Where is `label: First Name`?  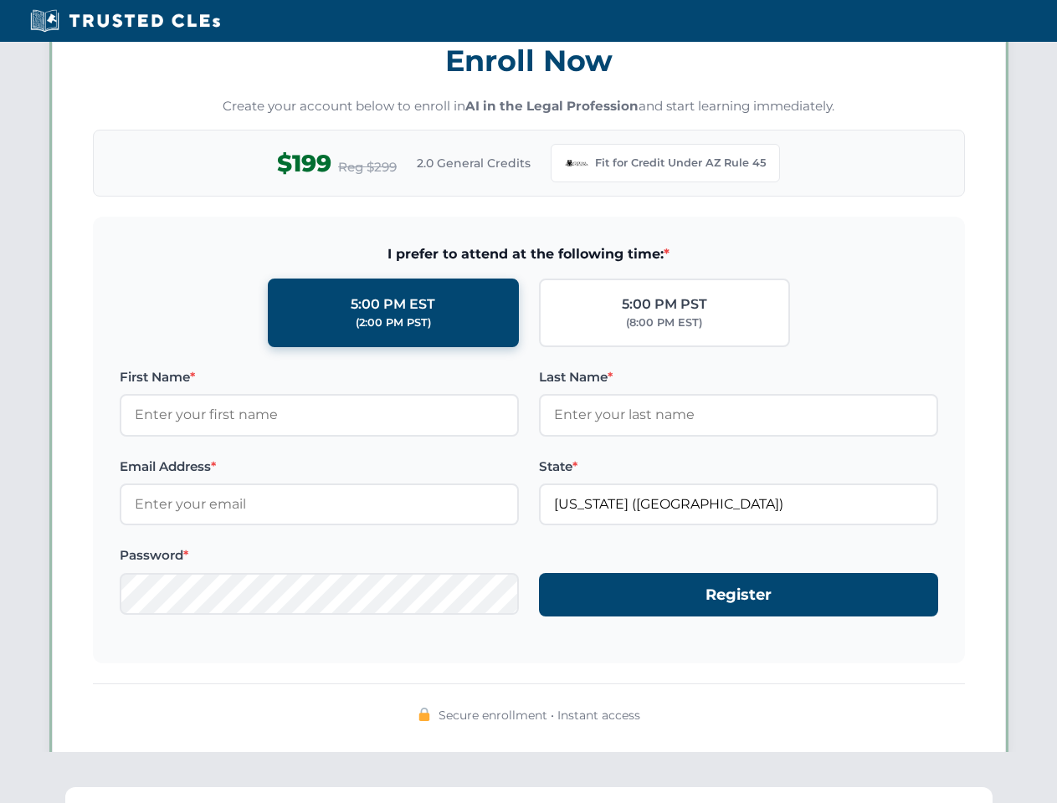
label: First Name is located at coordinates (319, 377).